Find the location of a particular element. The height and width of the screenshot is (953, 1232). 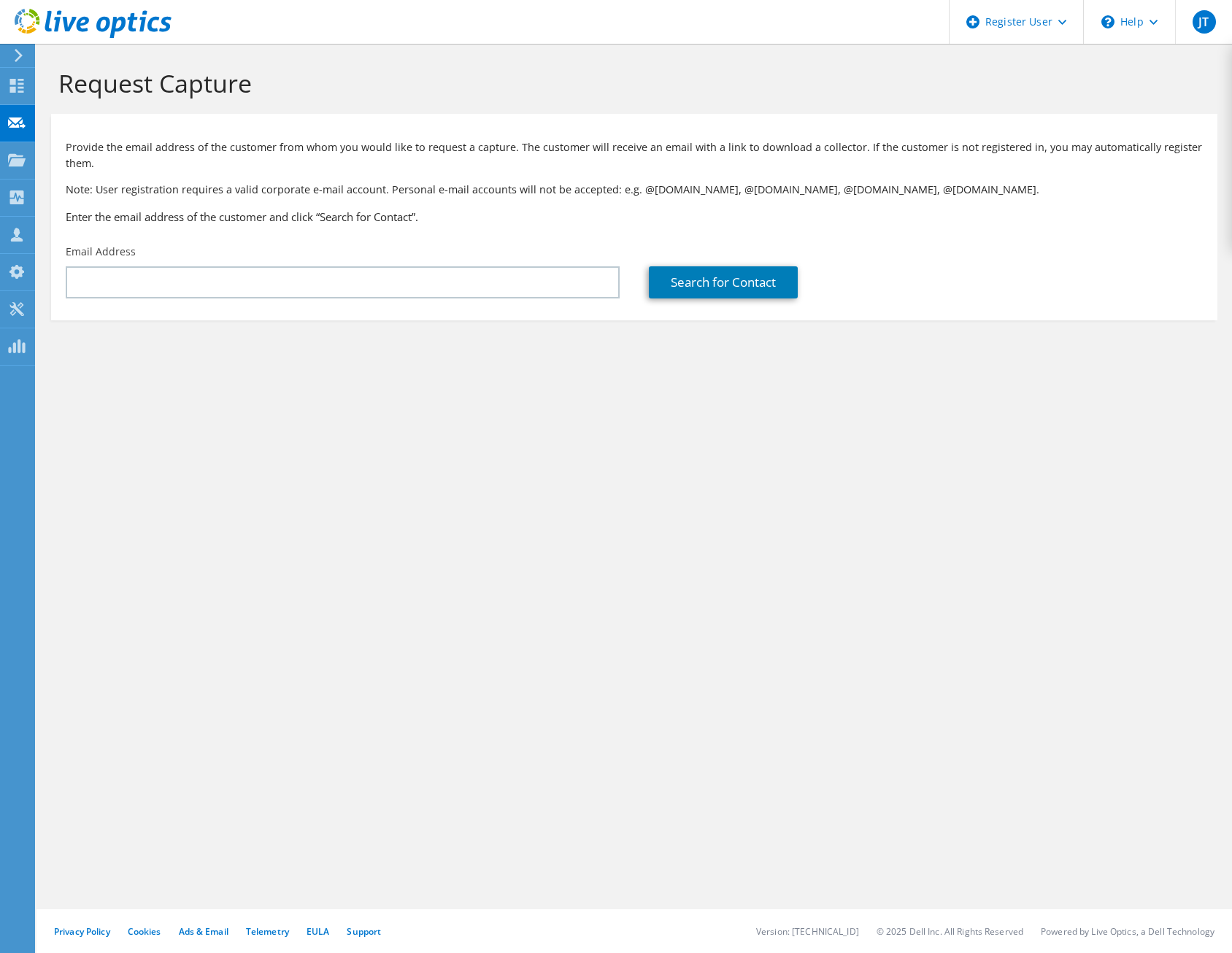

label: Email Address is located at coordinates (101, 252).